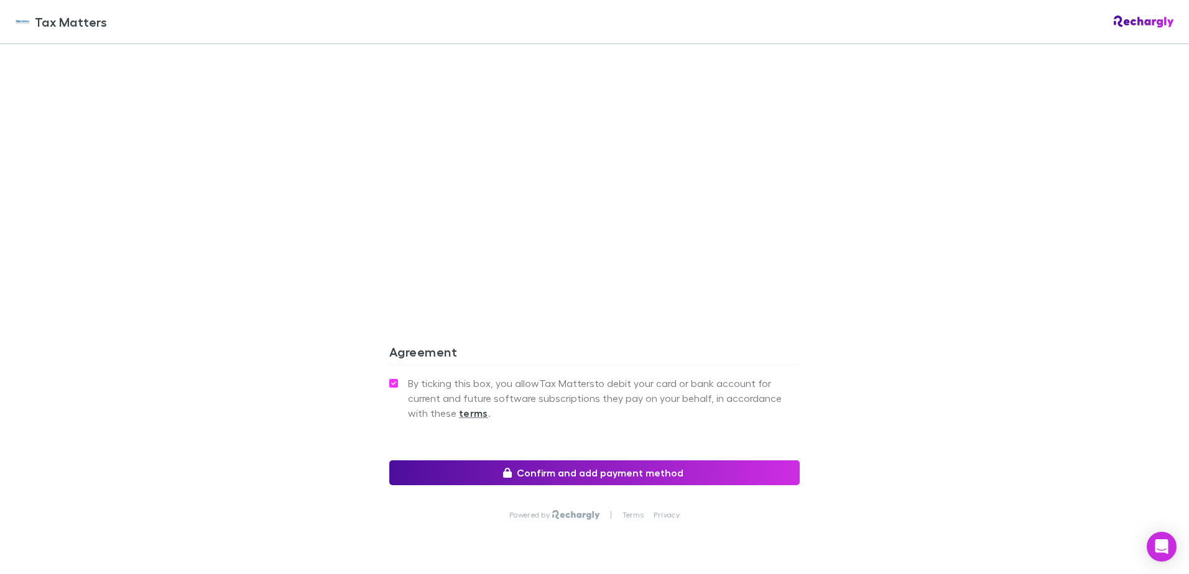 The image size is (1189, 574). What do you see at coordinates (633, 515) in the screenshot?
I see `a: Terms` at bounding box center [633, 515].